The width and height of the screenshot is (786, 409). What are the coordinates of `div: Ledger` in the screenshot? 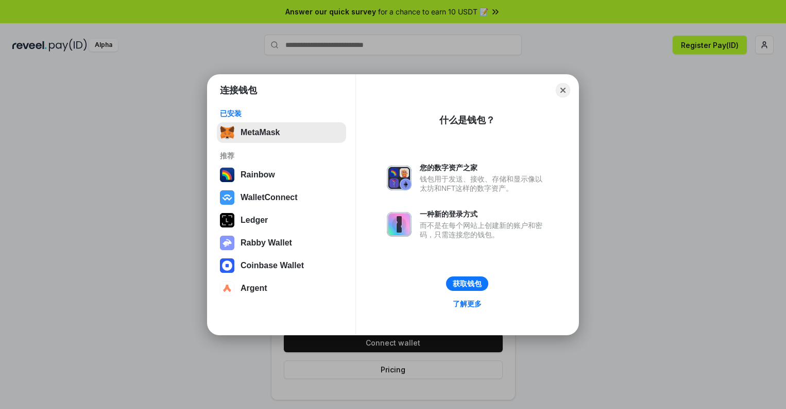 It's located at (254, 220).